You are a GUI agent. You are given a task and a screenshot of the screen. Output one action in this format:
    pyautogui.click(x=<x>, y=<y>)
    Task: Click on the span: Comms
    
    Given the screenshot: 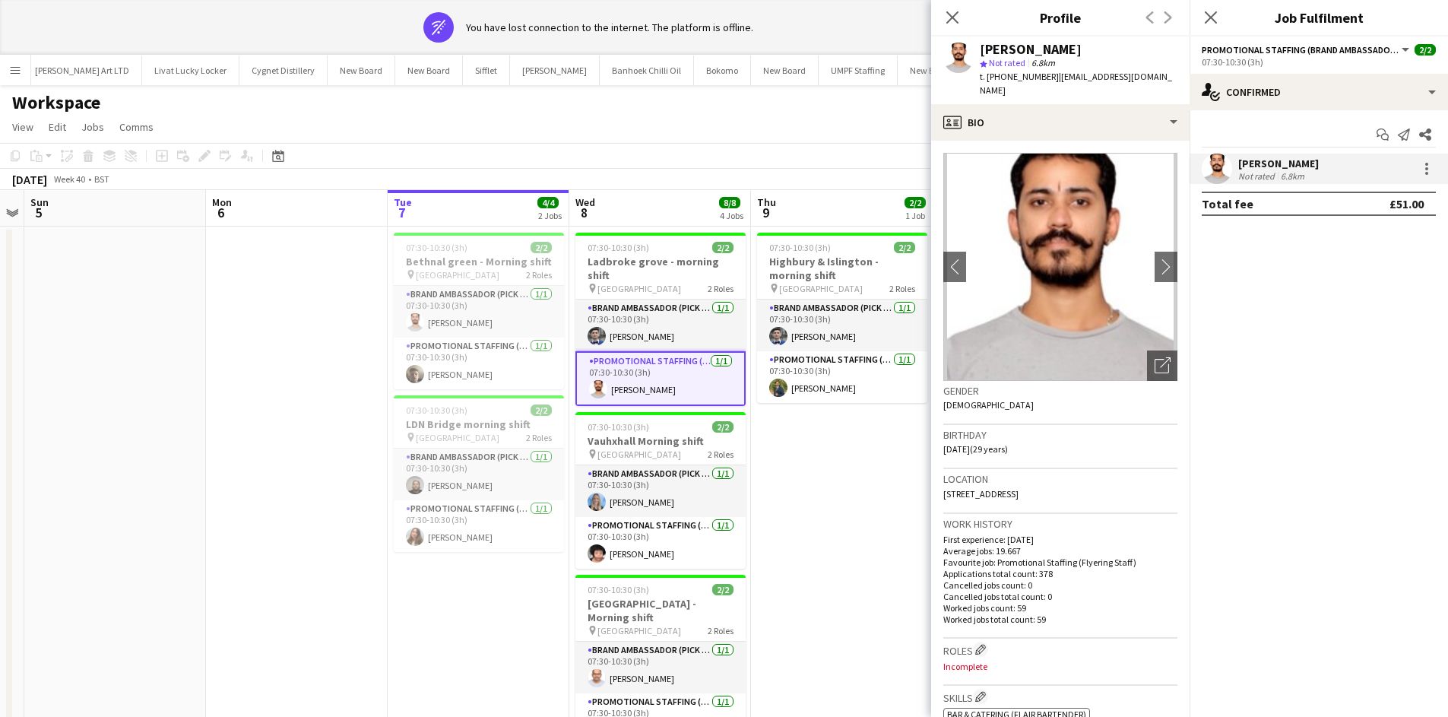 What is the action you would take?
    pyautogui.click(x=136, y=127)
    